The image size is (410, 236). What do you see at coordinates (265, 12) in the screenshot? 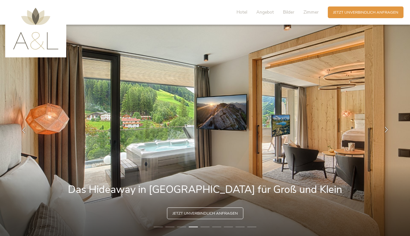
I see `span: Angebot` at bounding box center [265, 12].